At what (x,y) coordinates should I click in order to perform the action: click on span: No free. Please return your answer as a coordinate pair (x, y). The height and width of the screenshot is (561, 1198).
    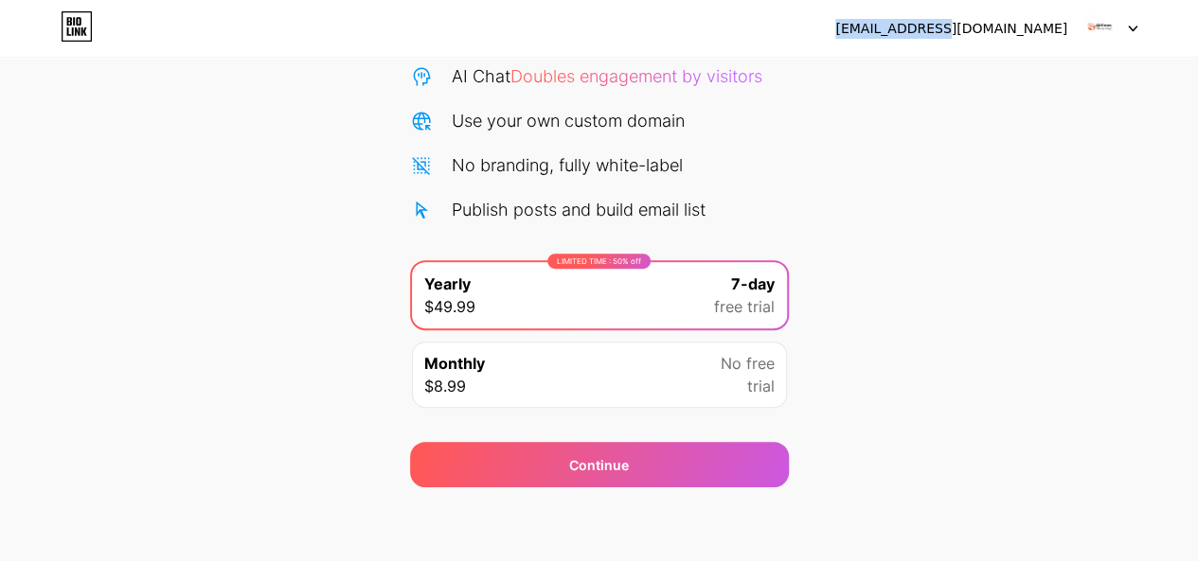
    Looking at the image, I should click on (747, 364).